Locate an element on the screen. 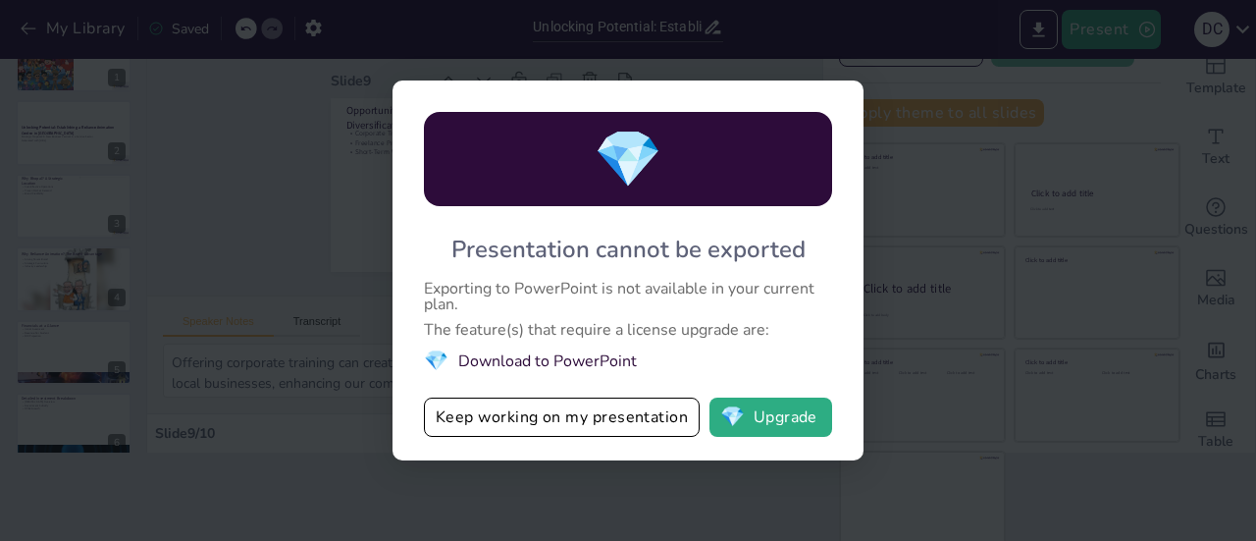  div: The feature(s) that require a license upgrade are: is located at coordinates (628, 330).